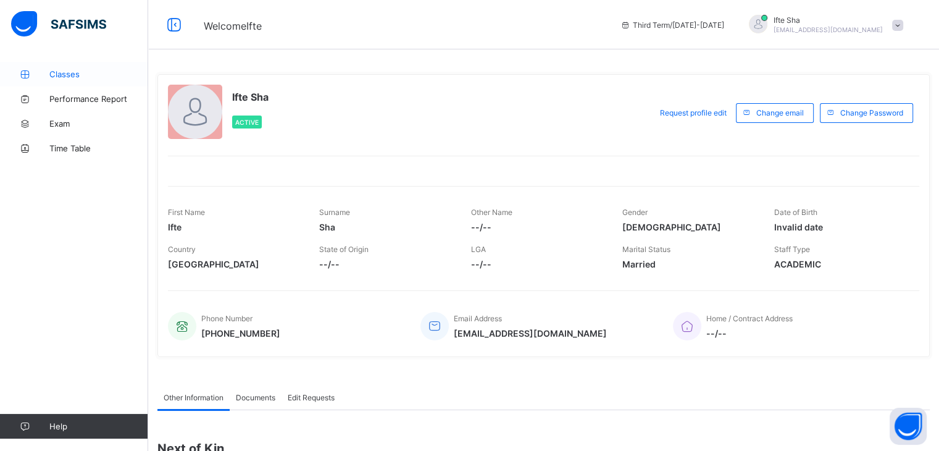 This screenshot has width=939, height=451. Describe the element at coordinates (227, 318) in the screenshot. I see `span: Phone Number` at that location.